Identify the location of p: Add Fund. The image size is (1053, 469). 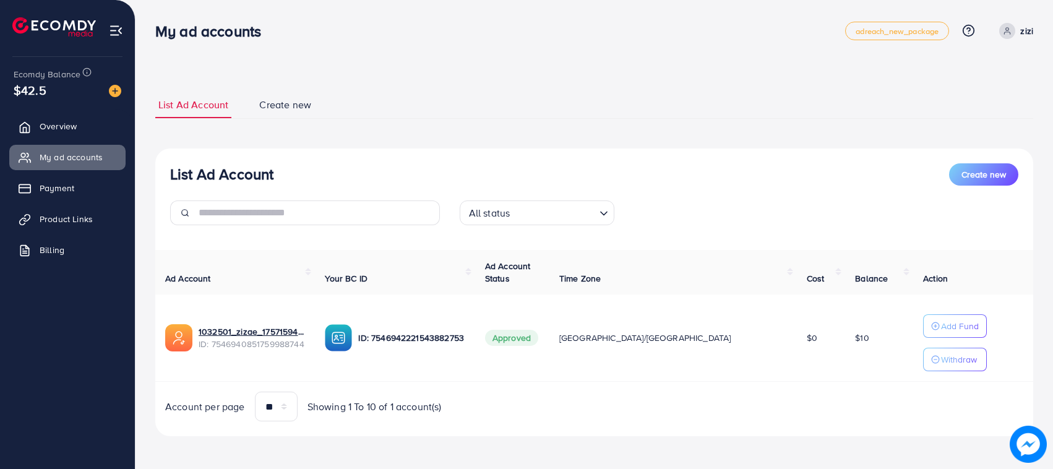
(960, 326).